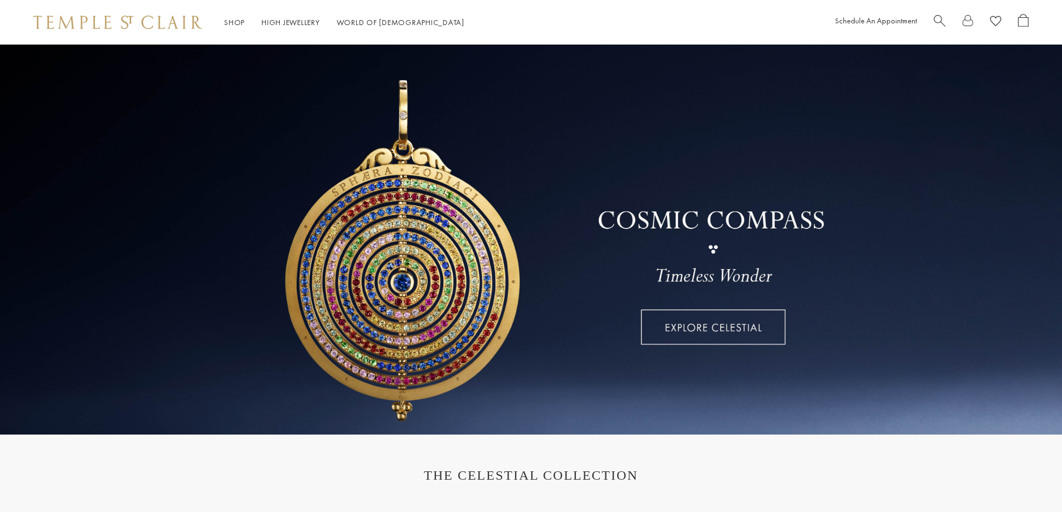  I want to click on a: Open Shopping Bag, so click(1023, 22).